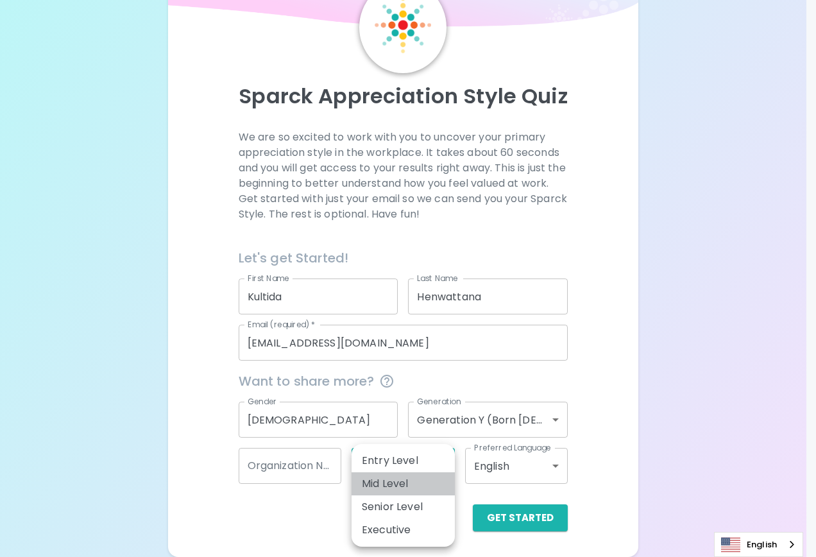  Describe the element at coordinates (403, 461) in the screenshot. I see `li: Entry Level` at that location.